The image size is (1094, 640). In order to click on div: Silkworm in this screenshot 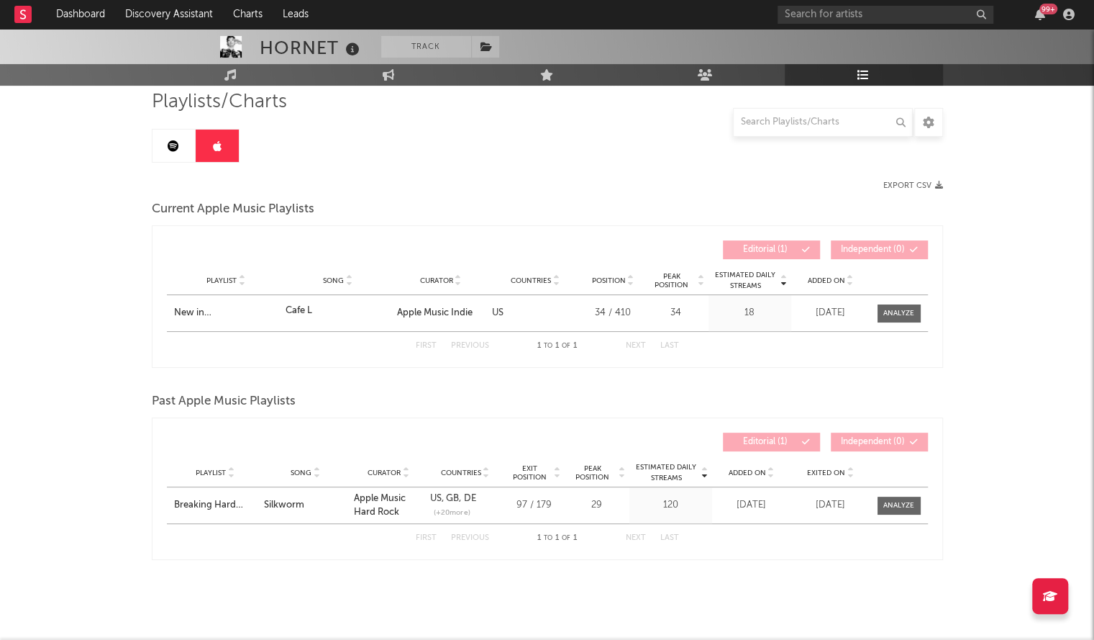, I will do `click(305, 505)`.